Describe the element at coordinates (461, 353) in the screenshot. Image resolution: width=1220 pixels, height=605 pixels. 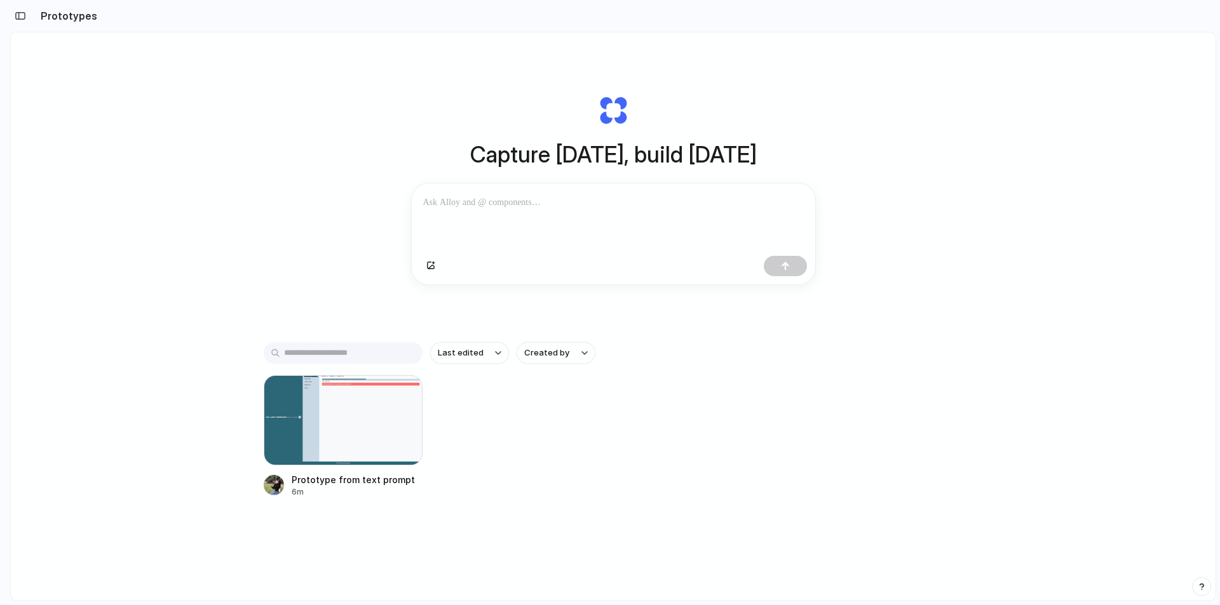
I see `span: Last edited` at that location.